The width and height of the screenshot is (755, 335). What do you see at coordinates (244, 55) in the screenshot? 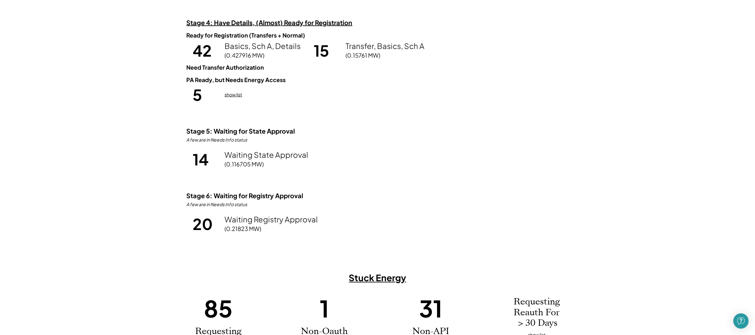
I see `div: (0.427916 MW)` at bounding box center [244, 55].